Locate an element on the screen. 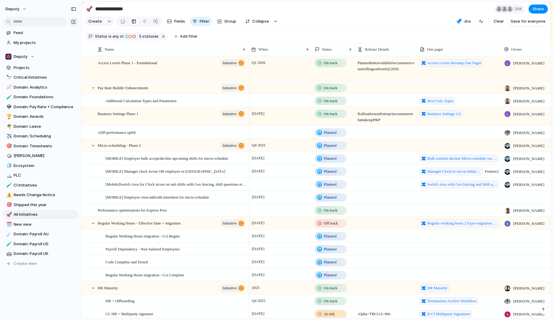 This screenshot has width=553, height=320. div: ✈️Domain: Scheduling is located at coordinates (41, 136).